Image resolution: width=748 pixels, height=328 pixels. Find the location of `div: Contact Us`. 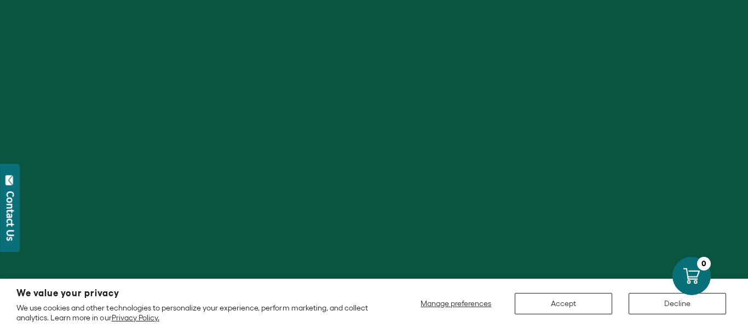

div: Contact Us is located at coordinates (10, 216).